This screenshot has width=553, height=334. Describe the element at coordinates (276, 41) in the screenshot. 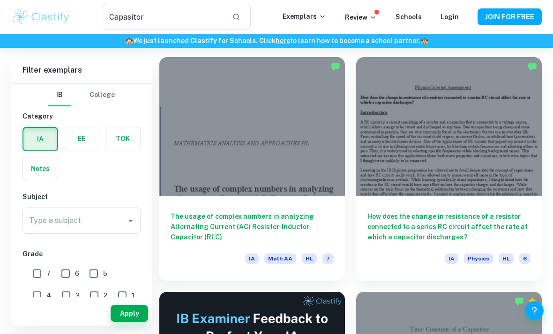

I see `h6: We just launched Clastify for Schools. Click to learn how to become a school partner.` at that location.